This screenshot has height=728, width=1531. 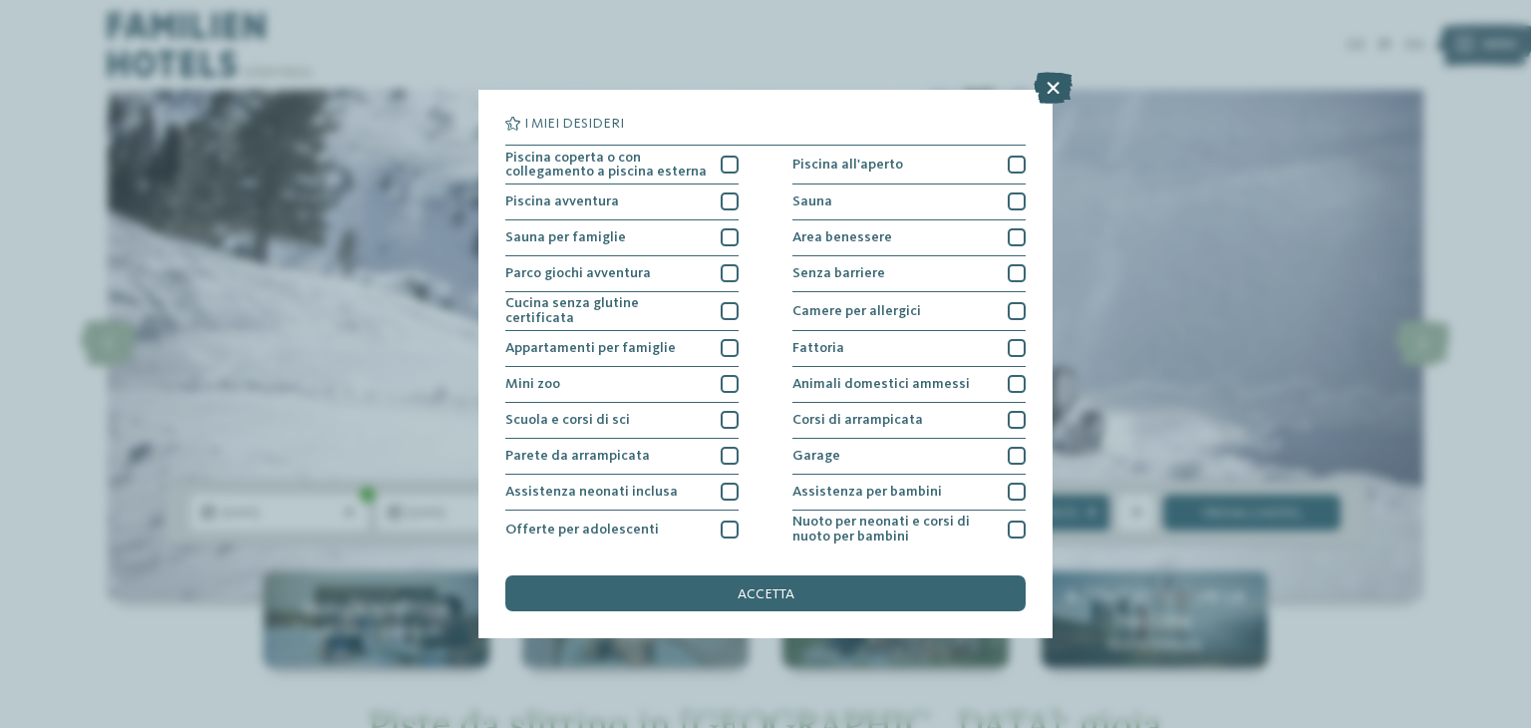 I want to click on span: Parete da arrampicata, so click(x=577, y=456).